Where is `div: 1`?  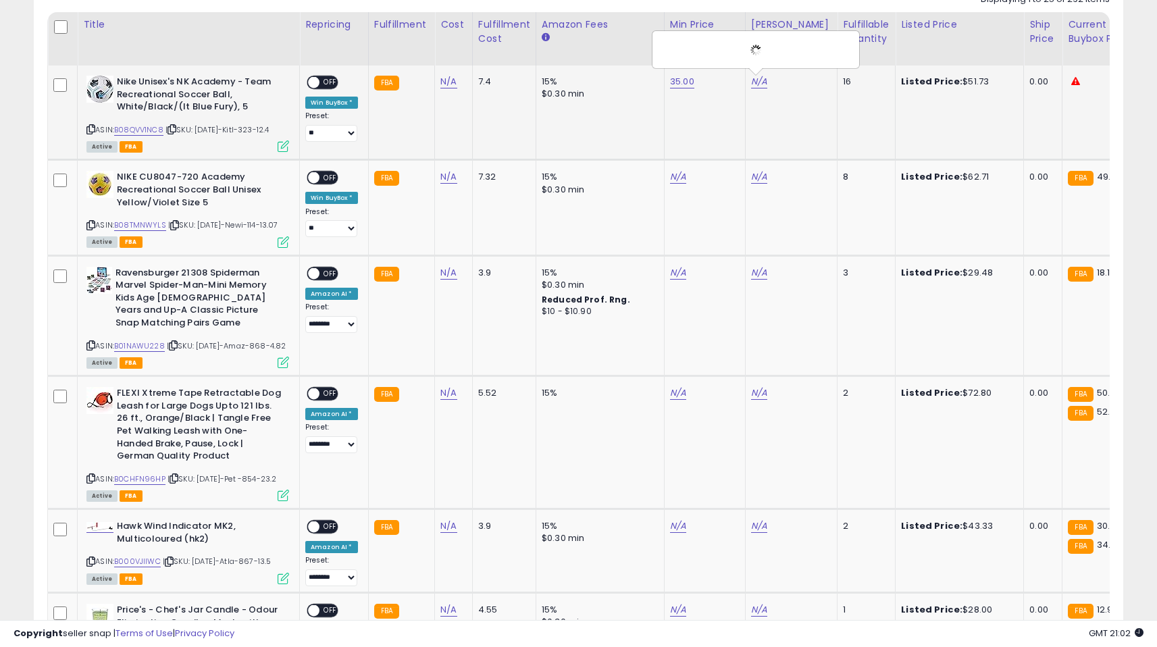
div: 1 is located at coordinates (864, 610).